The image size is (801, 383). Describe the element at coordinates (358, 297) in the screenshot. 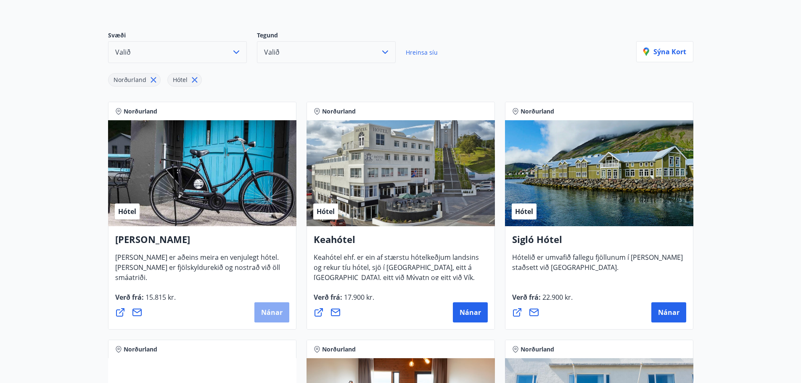

I see `span: 17.900 kr.` at that location.